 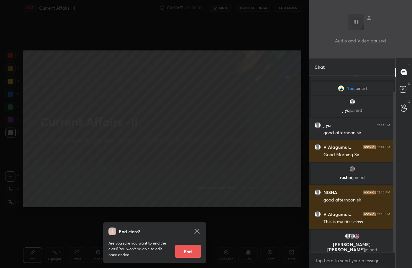 What do you see at coordinates (129, 231) in the screenshot?
I see `h4: End class?` at bounding box center [129, 231].